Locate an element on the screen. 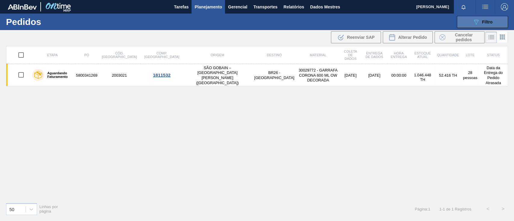 This screenshot has height=221, width=514. font: 2003021 is located at coordinates (119, 75).